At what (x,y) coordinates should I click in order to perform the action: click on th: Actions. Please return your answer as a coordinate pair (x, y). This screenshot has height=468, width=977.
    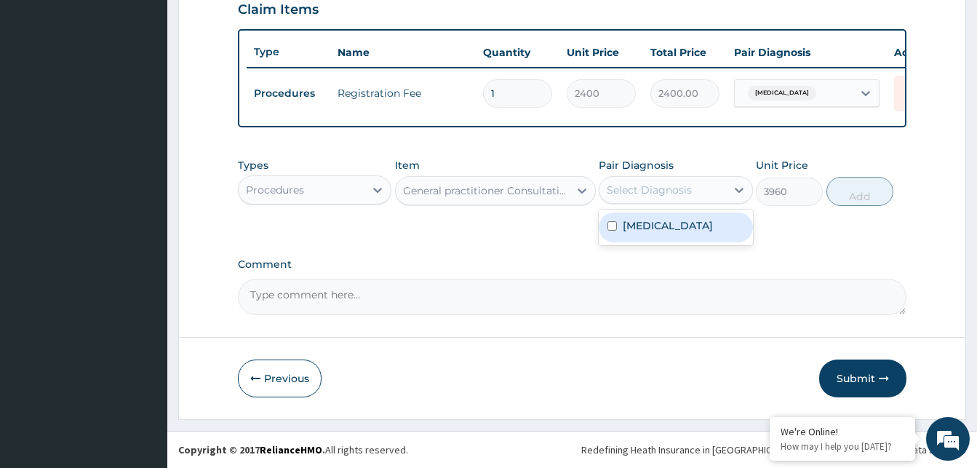
    Looking at the image, I should click on (923, 52).